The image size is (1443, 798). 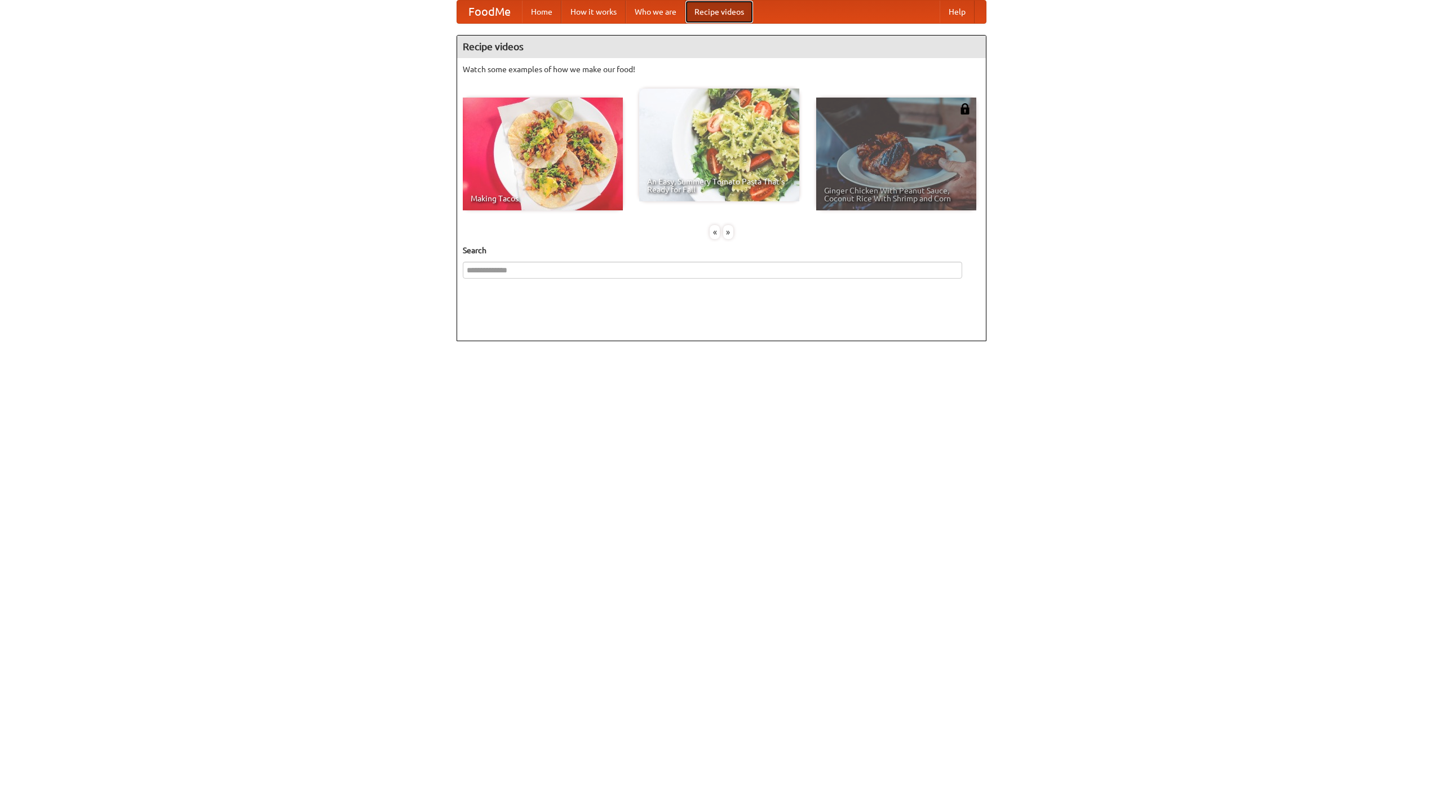 I want to click on a: How it works, so click(x=594, y=12).